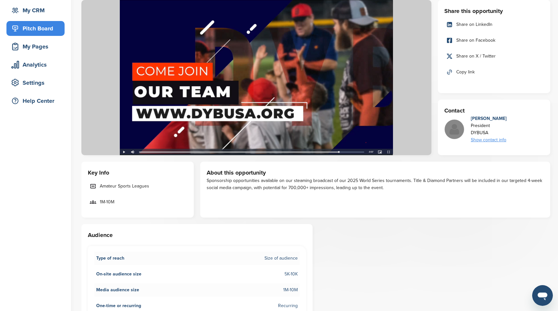  What do you see at coordinates (476, 56) in the screenshot?
I see `span: Share on X / Twitter` at bounding box center [476, 56].